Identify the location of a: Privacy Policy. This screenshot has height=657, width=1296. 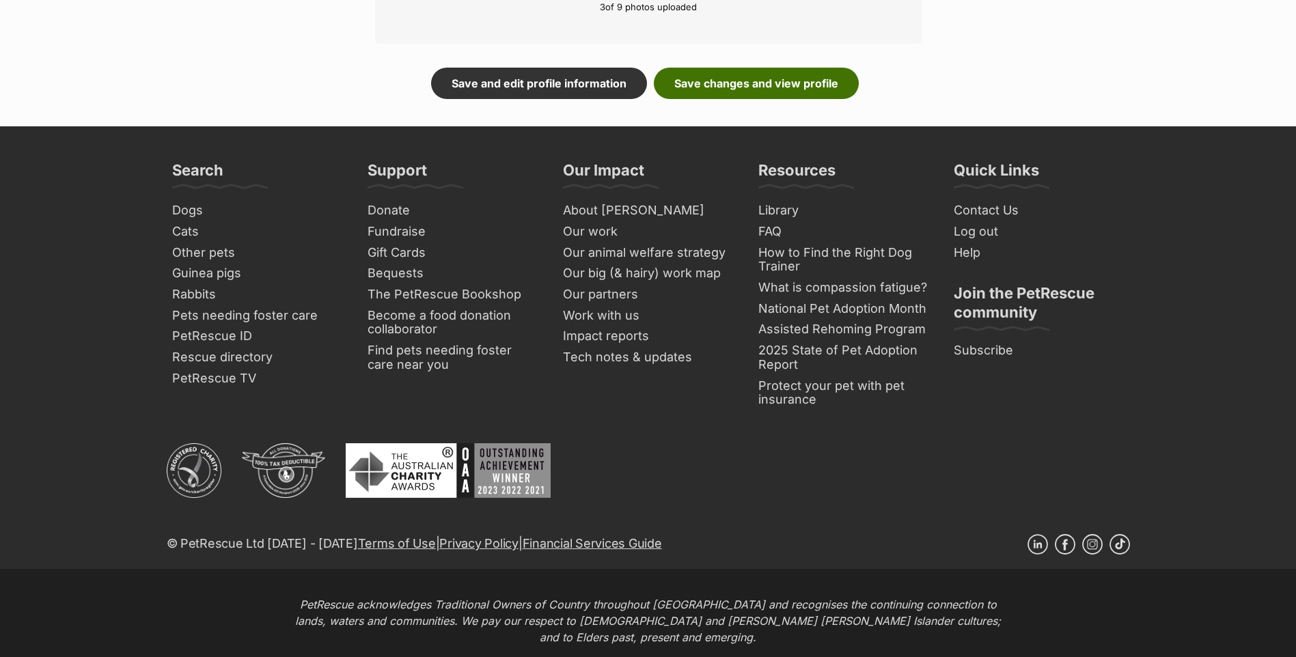
(478, 543).